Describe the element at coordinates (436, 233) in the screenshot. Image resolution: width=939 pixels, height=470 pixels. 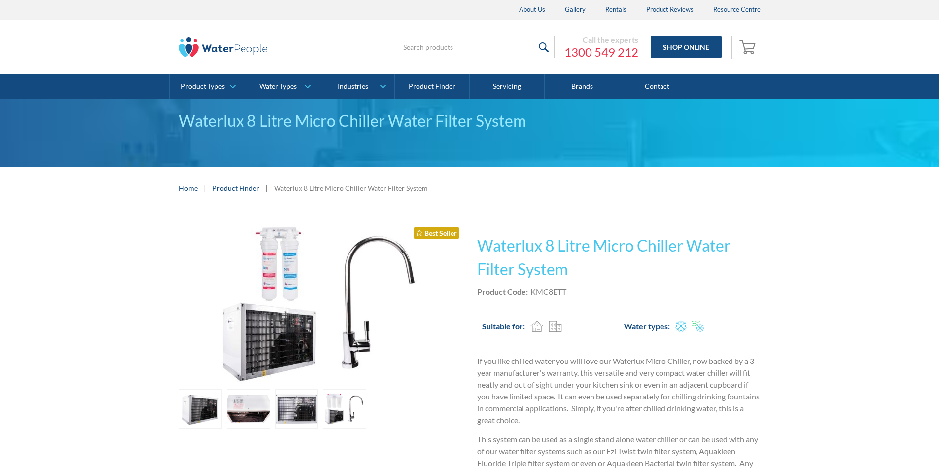
I see `div: Best Seller` at that location.